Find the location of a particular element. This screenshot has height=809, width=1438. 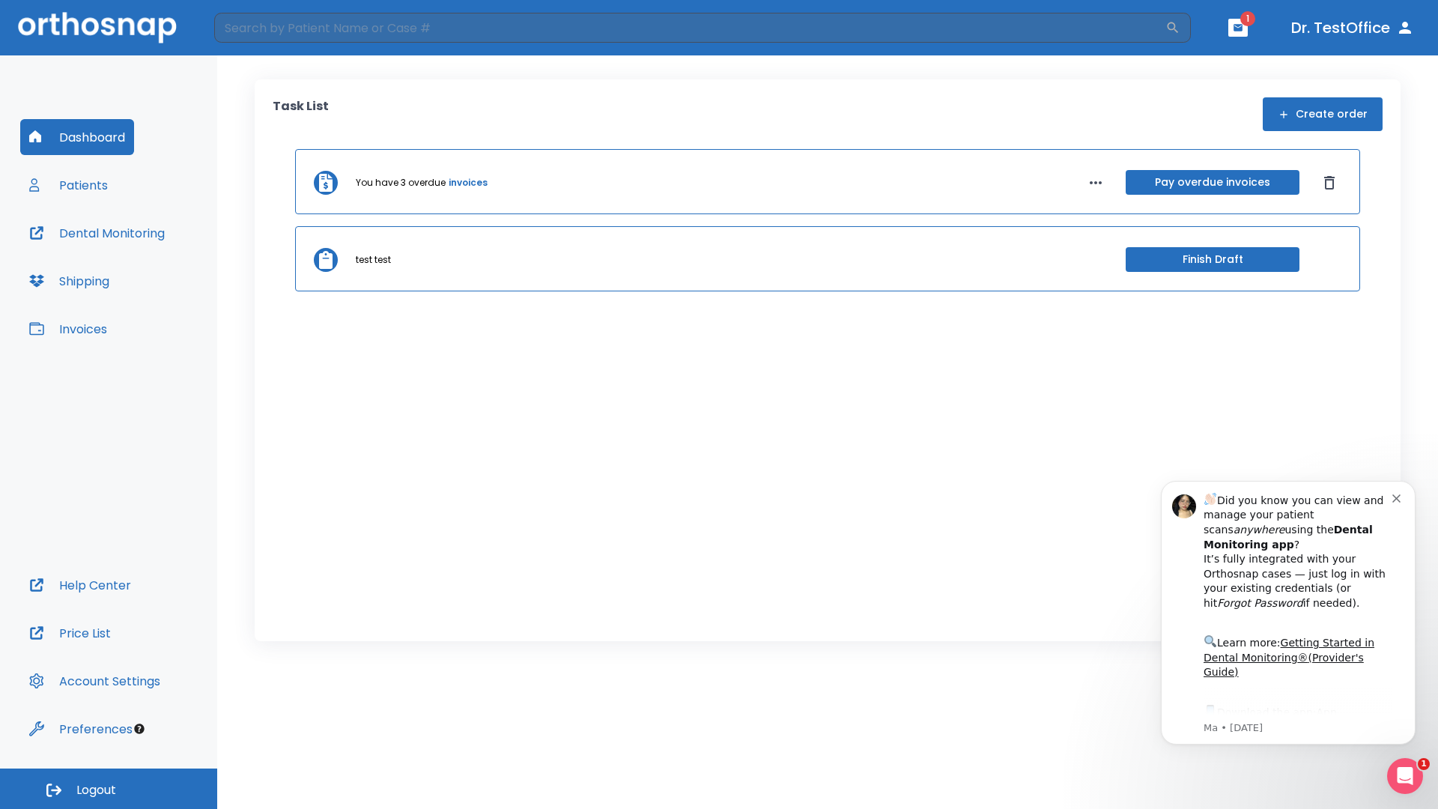

a: Account Settings is located at coordinates (94, 681).